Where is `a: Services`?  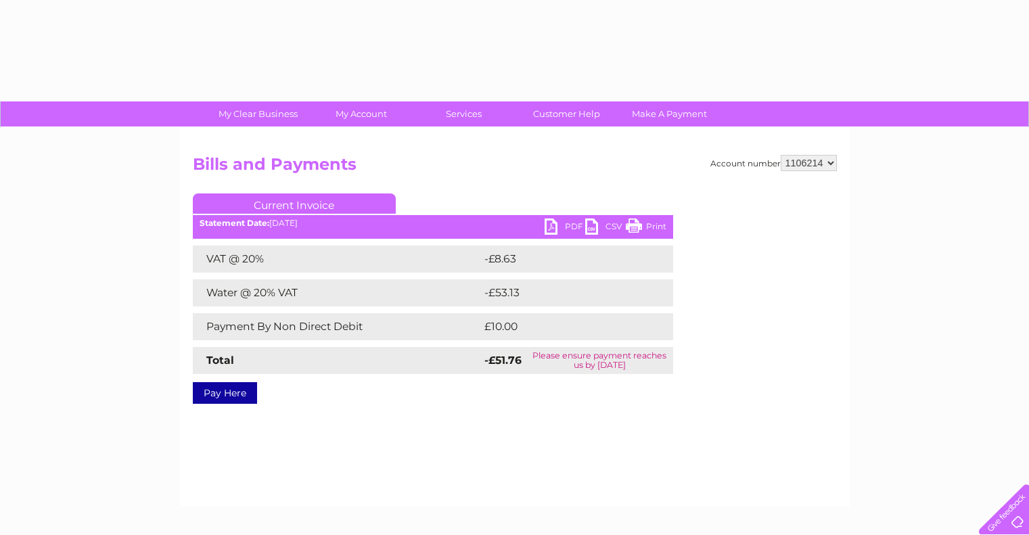
a: Services is located at coordinates (463, 114).